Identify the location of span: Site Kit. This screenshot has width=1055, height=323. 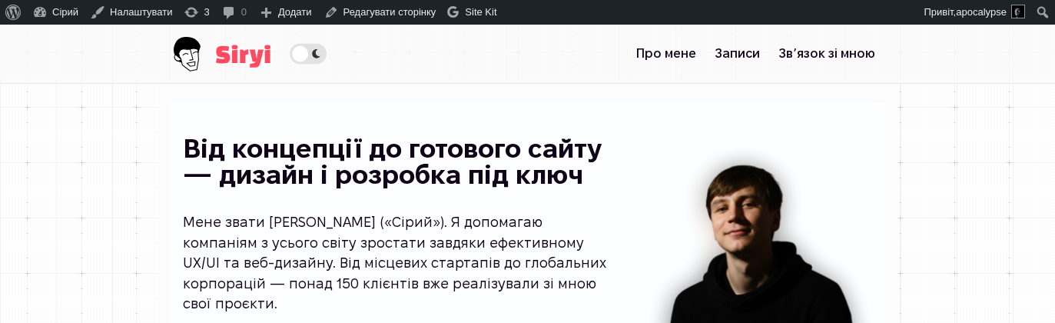
(480, 12).